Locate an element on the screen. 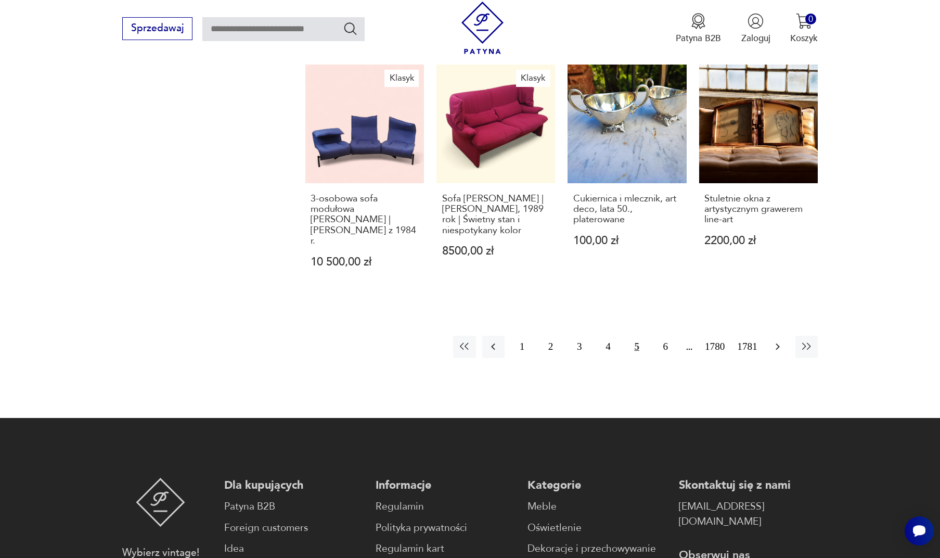 The height and width of the screenshot is (558, 940). button: 1 is located at coordinates (522, 347).